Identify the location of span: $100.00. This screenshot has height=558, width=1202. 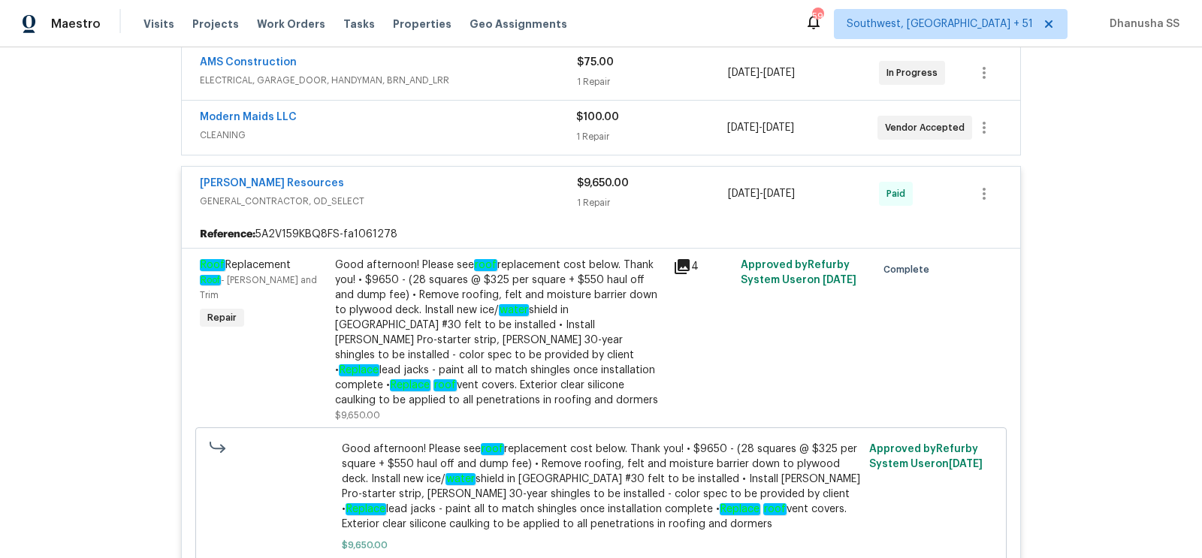
(597, 117).